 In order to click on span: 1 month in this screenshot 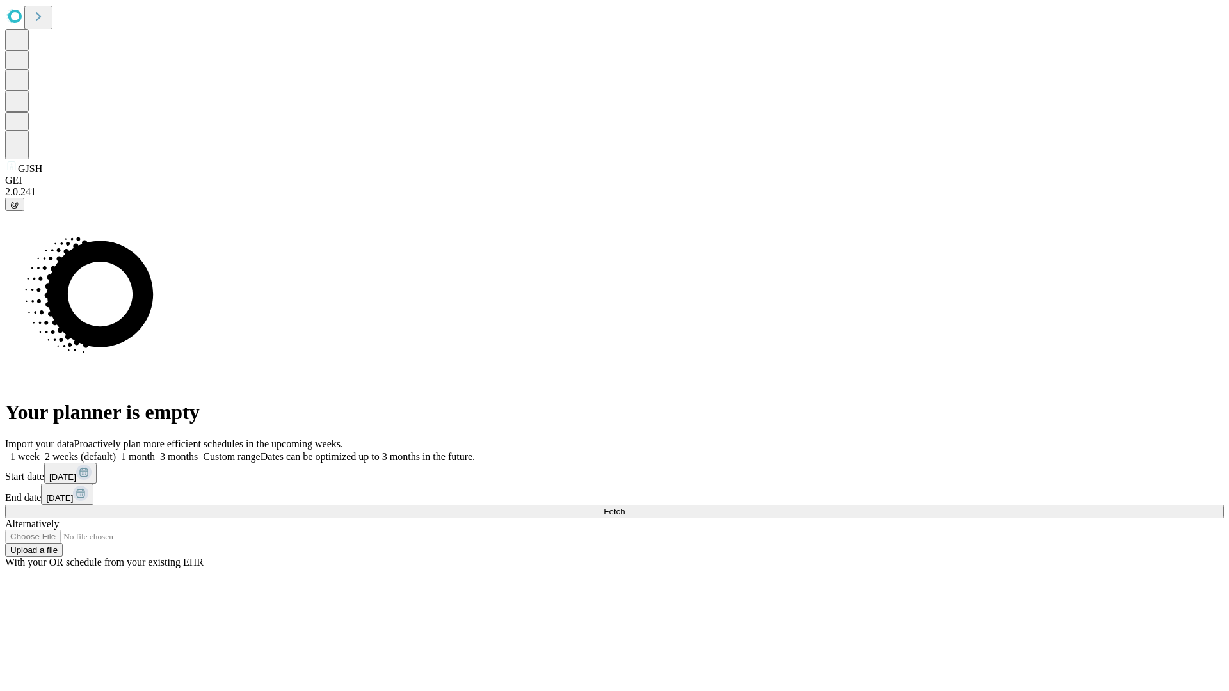, I will do `click(138, 456)`.